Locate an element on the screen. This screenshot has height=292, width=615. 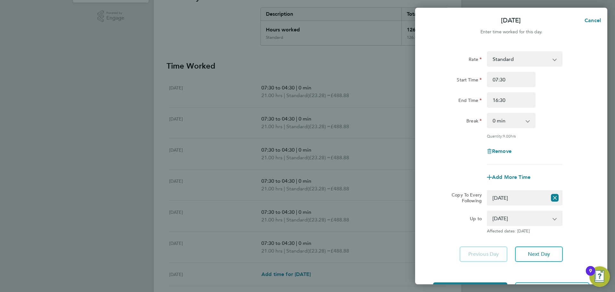
label: Copy To Every Following is located at coordinates (464, 198).